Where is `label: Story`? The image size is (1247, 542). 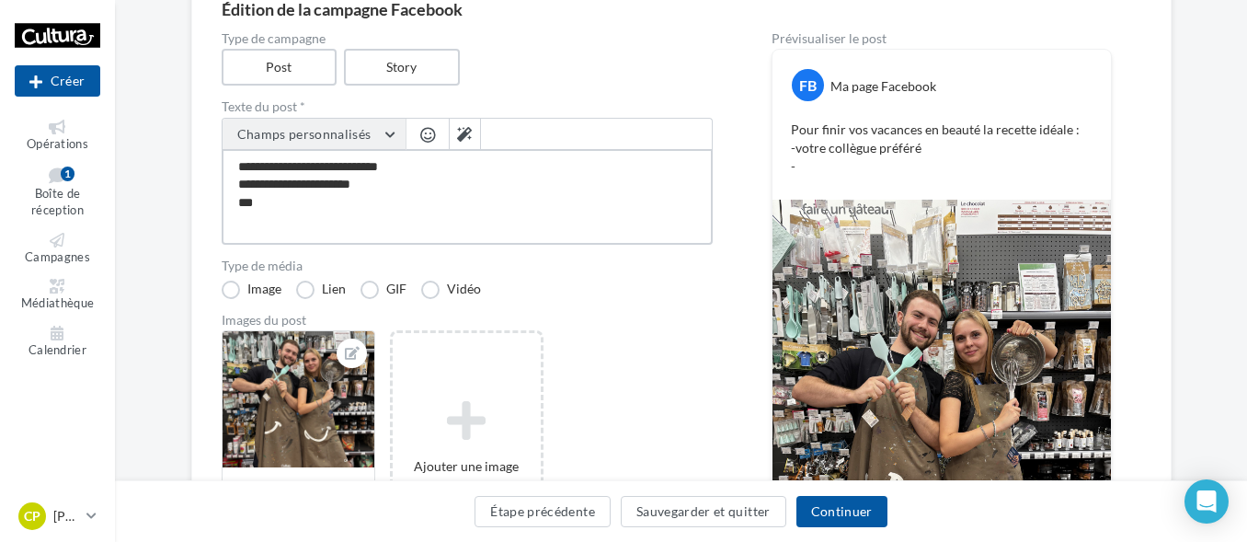 label: Story is located at coordinates (402, 67).